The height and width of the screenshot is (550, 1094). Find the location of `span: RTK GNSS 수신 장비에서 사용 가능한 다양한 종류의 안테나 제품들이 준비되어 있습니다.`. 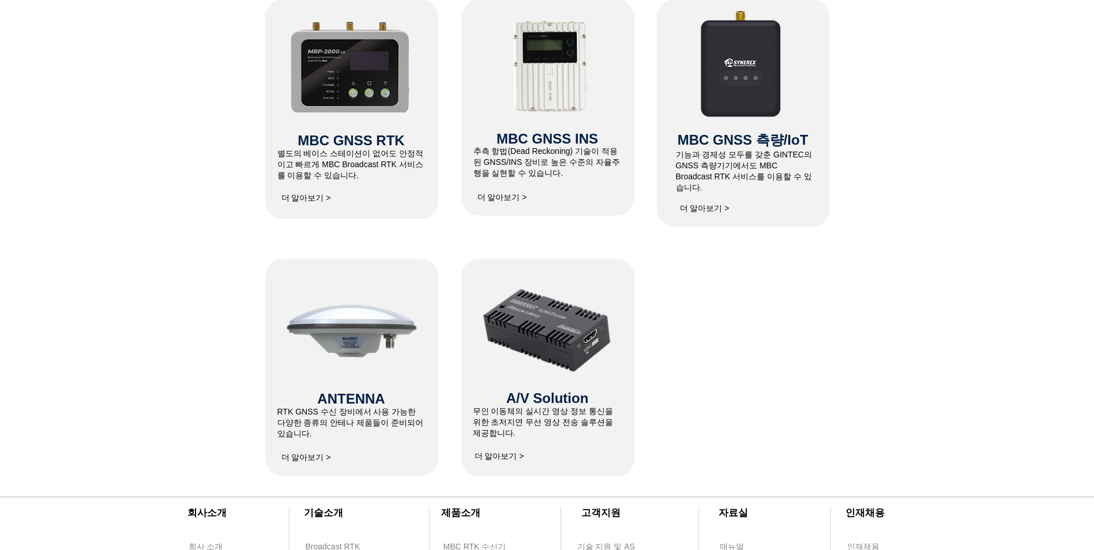

span: RTK GNSS 수신 장비에서 사용 가능한 다양한 종류의 안테나 제품들이 준비되어 있습니다. is located at coordinates (351, 423).